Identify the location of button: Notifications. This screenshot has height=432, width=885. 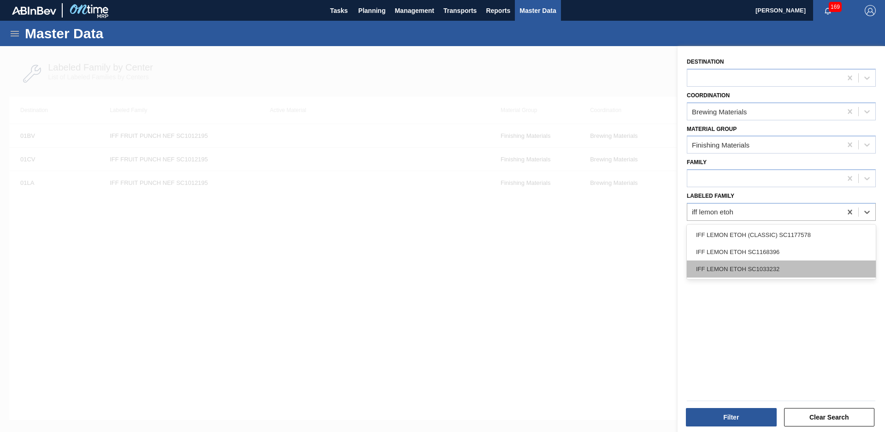
(828, 11).